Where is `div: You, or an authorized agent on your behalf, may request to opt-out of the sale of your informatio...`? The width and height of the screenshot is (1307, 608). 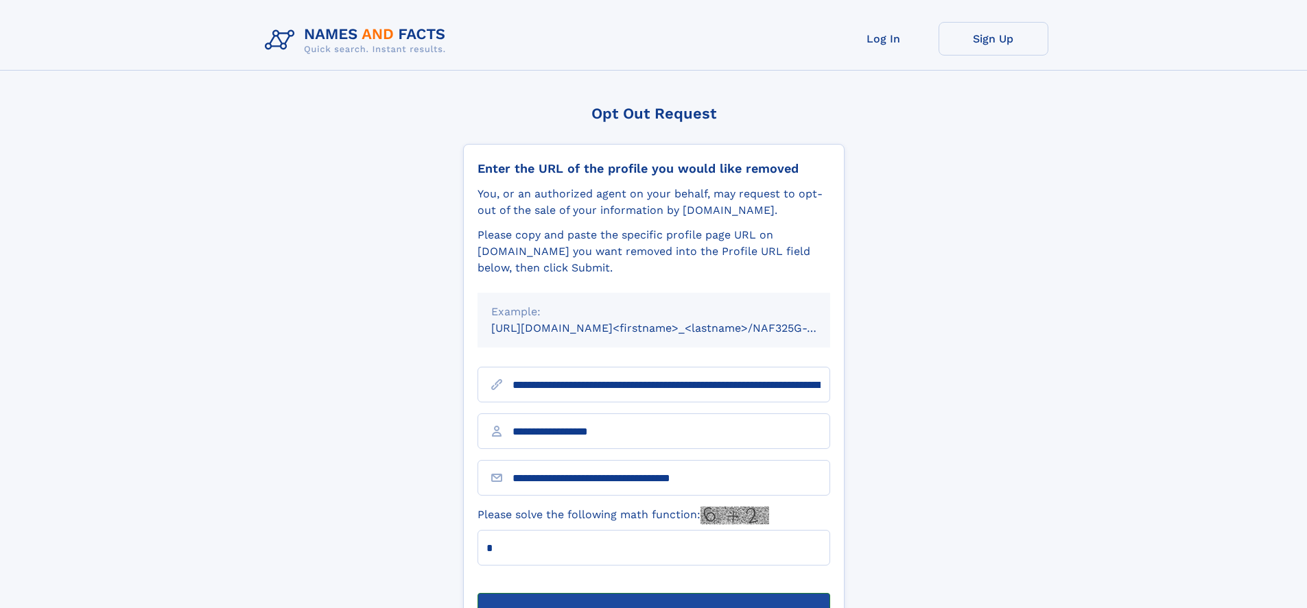
div: You, or an authorized agent on your behalf, may request to opt-out of the sale of your informatio... is located at coordinates (654, 202).